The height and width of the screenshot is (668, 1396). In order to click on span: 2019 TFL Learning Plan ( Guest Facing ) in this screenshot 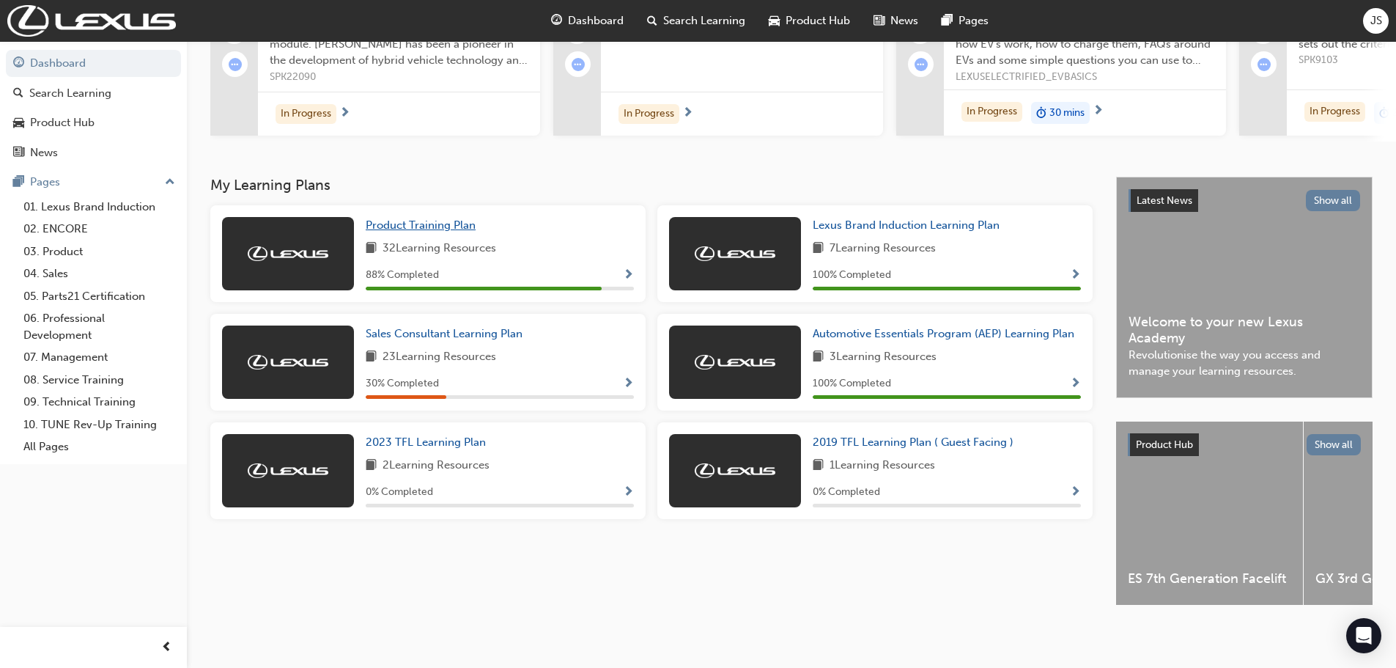, I will do `click(913, 442)`.